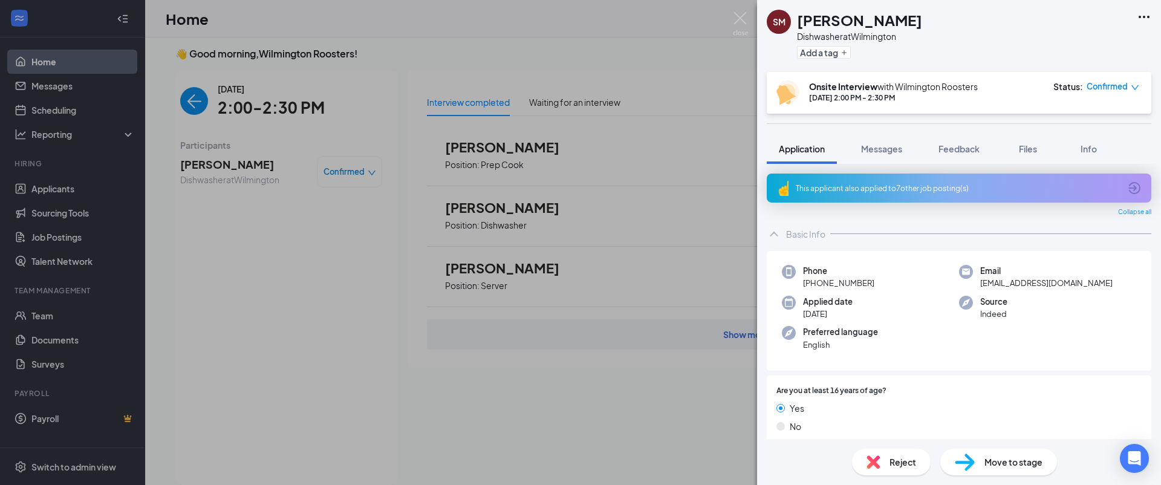 The image size is (1161, 485). I want to click on span: Email, so click(1046, 271).